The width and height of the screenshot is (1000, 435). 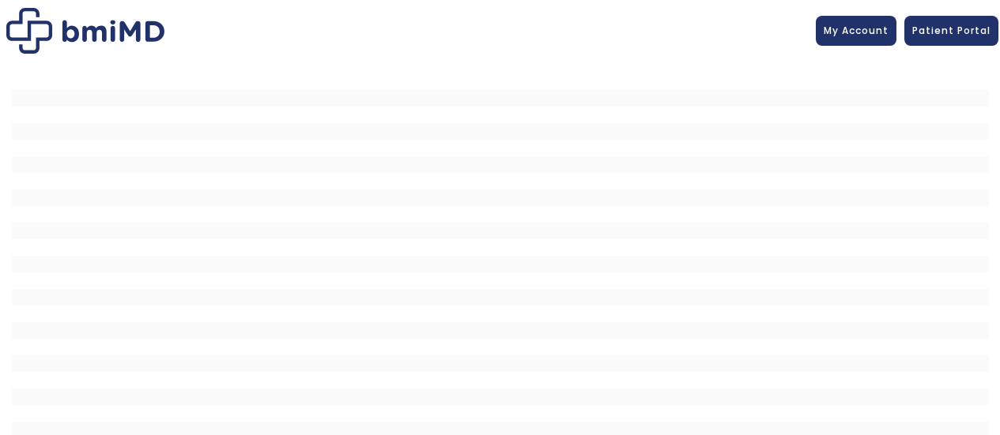 I want to click on span: Patient Portal, so click(x=951, y=30).